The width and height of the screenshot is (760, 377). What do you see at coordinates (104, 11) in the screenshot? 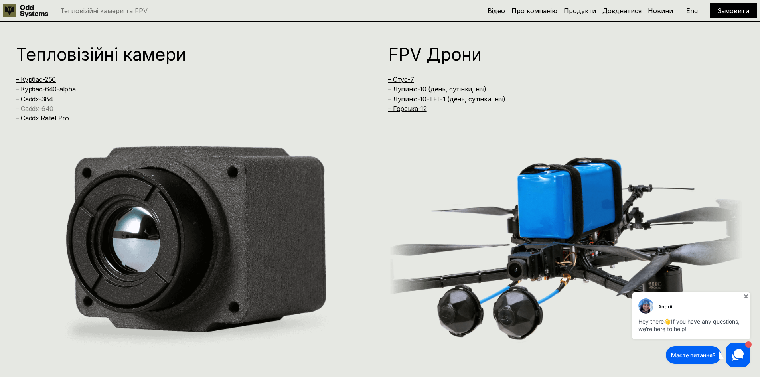
I see `p: Тепловізійні камери та FPV` at bounding box center [104, 11].